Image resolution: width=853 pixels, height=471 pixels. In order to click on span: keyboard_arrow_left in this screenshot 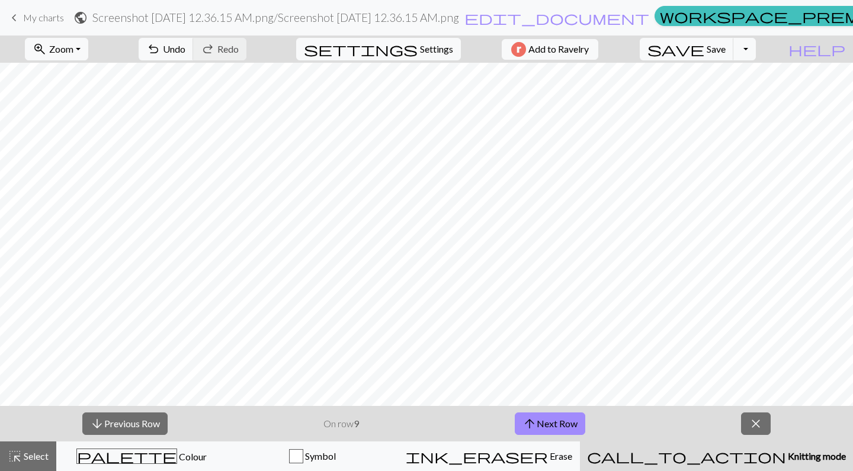, I will do `click(14, 18)`.